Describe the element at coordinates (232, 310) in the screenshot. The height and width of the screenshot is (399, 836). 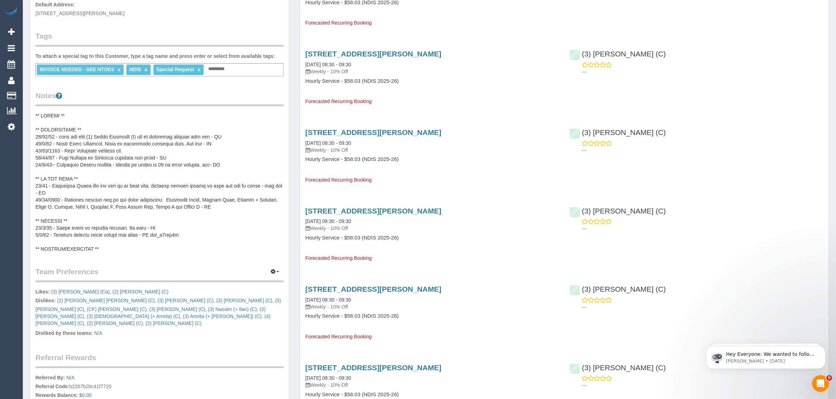
I see `a: (3) Nassim (+ Ilan) (C)` at that location.